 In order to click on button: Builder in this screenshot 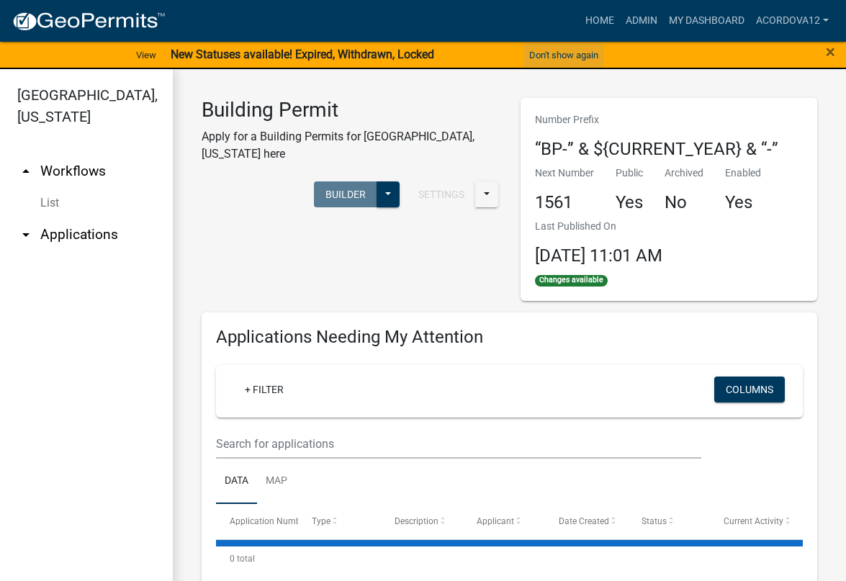, I will do `click(346, 194)`.